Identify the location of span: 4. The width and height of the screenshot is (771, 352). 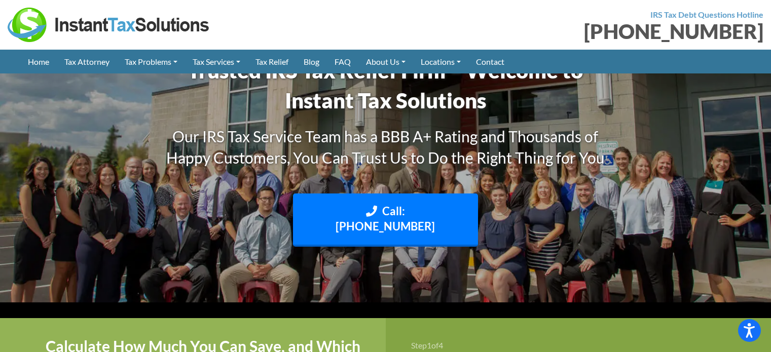
(440, 345).